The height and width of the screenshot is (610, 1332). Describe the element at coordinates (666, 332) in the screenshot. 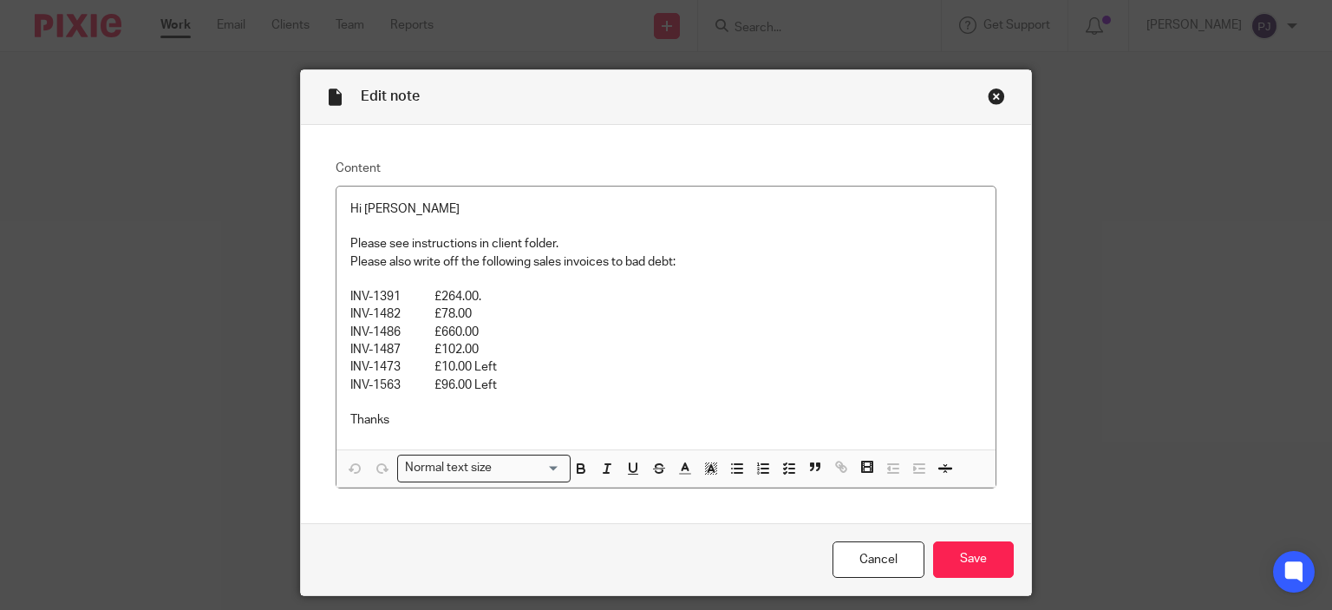

I see `p: INV-1486 £660.00` at that location.